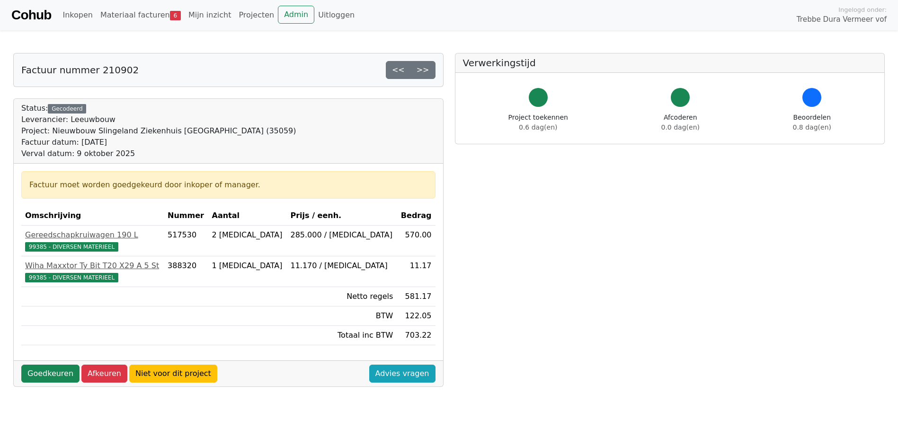 The width and height of the screenshot is (898, 437). Describe the element at coordinates (92, 241) in the screenshot. I see `a: Gereedschapkruiwagen 190 L99385 - DIVERSEN MATERIEEL` at that location.